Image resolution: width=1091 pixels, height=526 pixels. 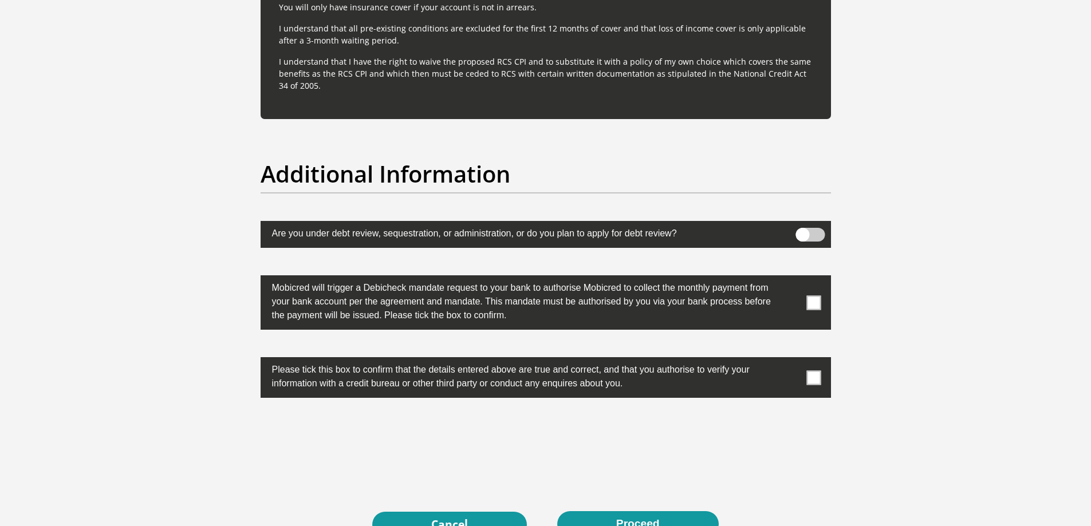 What do you see at coordinates (546, 34) in the screenshot?
I see `p: I understand that all pre-existing conditions are excluded for the first 12 months of cover and t...` at bounding box center [546, 34].